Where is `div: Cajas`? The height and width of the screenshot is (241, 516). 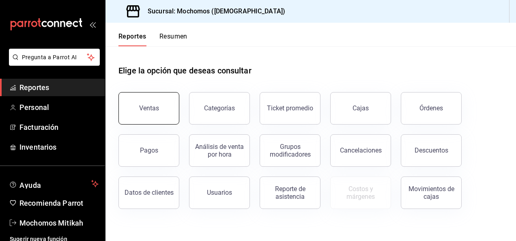 div: Cajas is located at coordinates (360, 108).